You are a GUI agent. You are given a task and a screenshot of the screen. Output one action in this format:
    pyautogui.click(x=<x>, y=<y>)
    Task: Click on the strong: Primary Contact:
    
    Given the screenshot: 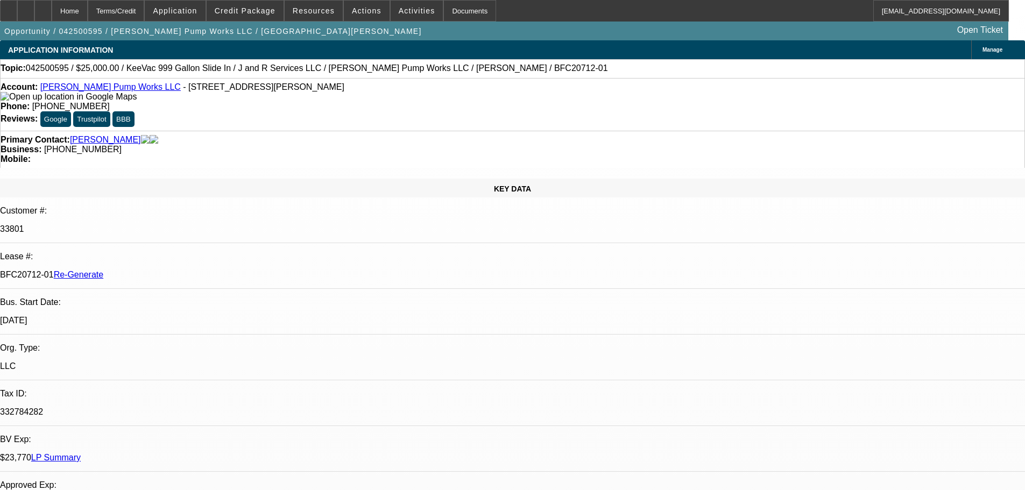 What is the action you would take?
    pyautogui.click(x=35, y=140)
    